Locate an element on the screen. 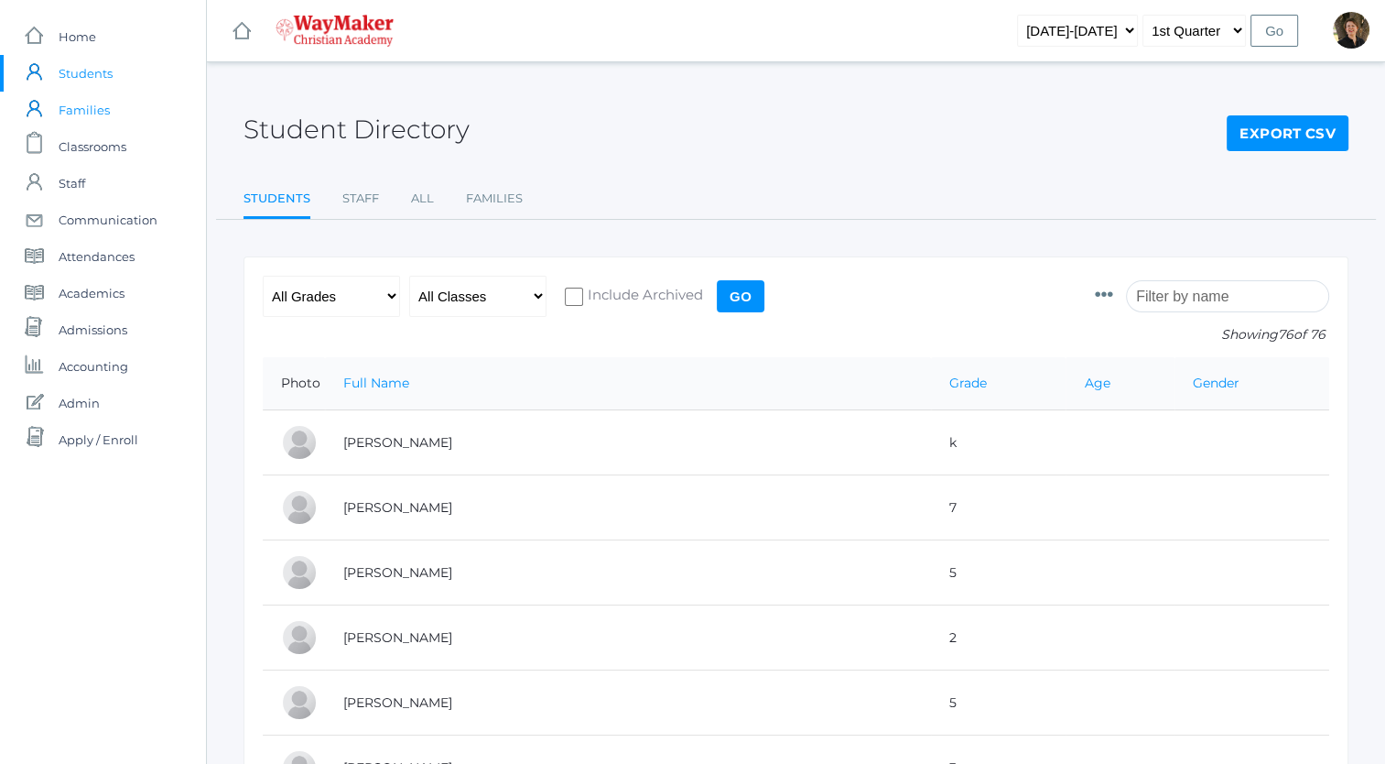  div: Claire Baker is located at coordinates (299, 572).